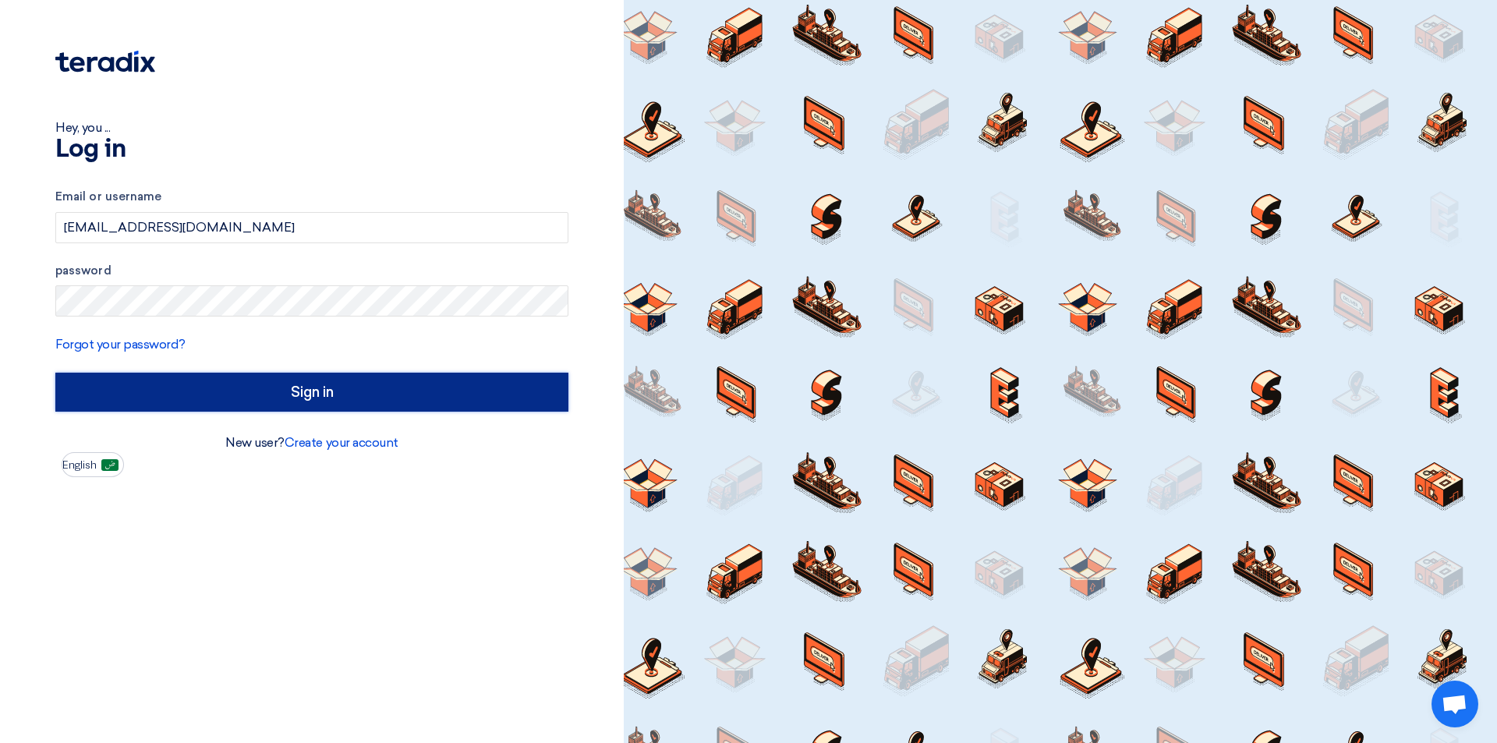 This screenshot has width=1497, height=743. What do you see at coordinates (341, 442) in the screenshot?
I see `font: Create your account` at bounding box center [341, 442].